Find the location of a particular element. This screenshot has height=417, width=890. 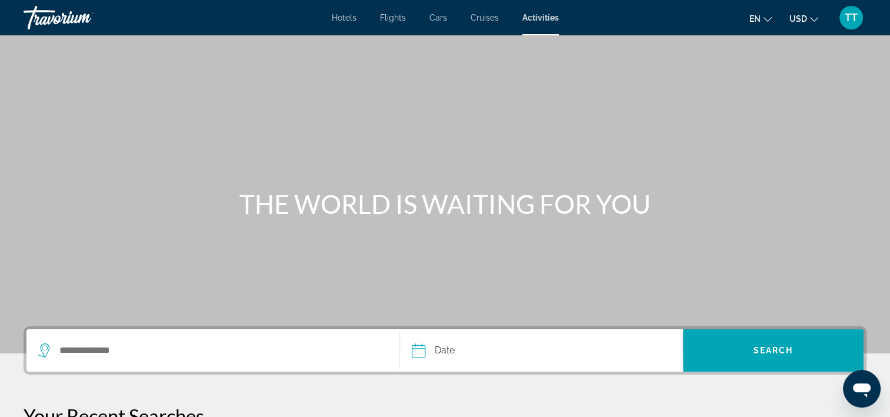

a: Hotels is located at coordinates (344, 18).